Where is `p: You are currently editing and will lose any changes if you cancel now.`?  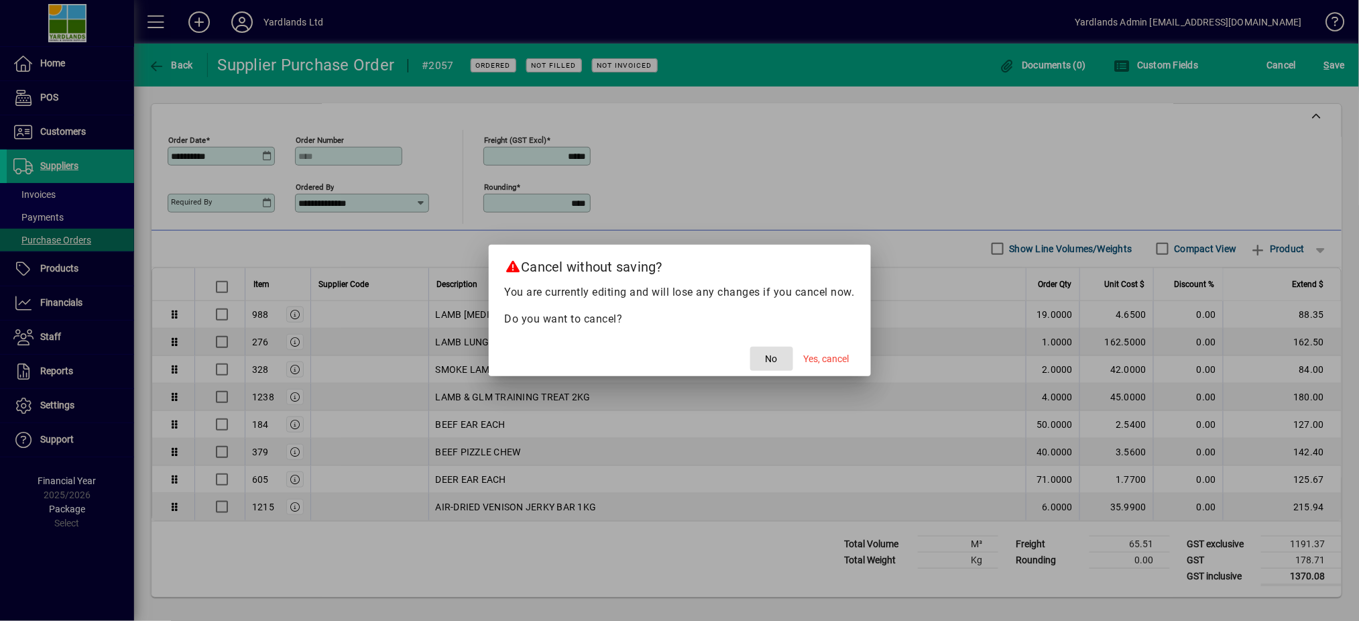
p: You are currently editing and will lose any changes if you cancel now. is located at coordinates (680, 292).